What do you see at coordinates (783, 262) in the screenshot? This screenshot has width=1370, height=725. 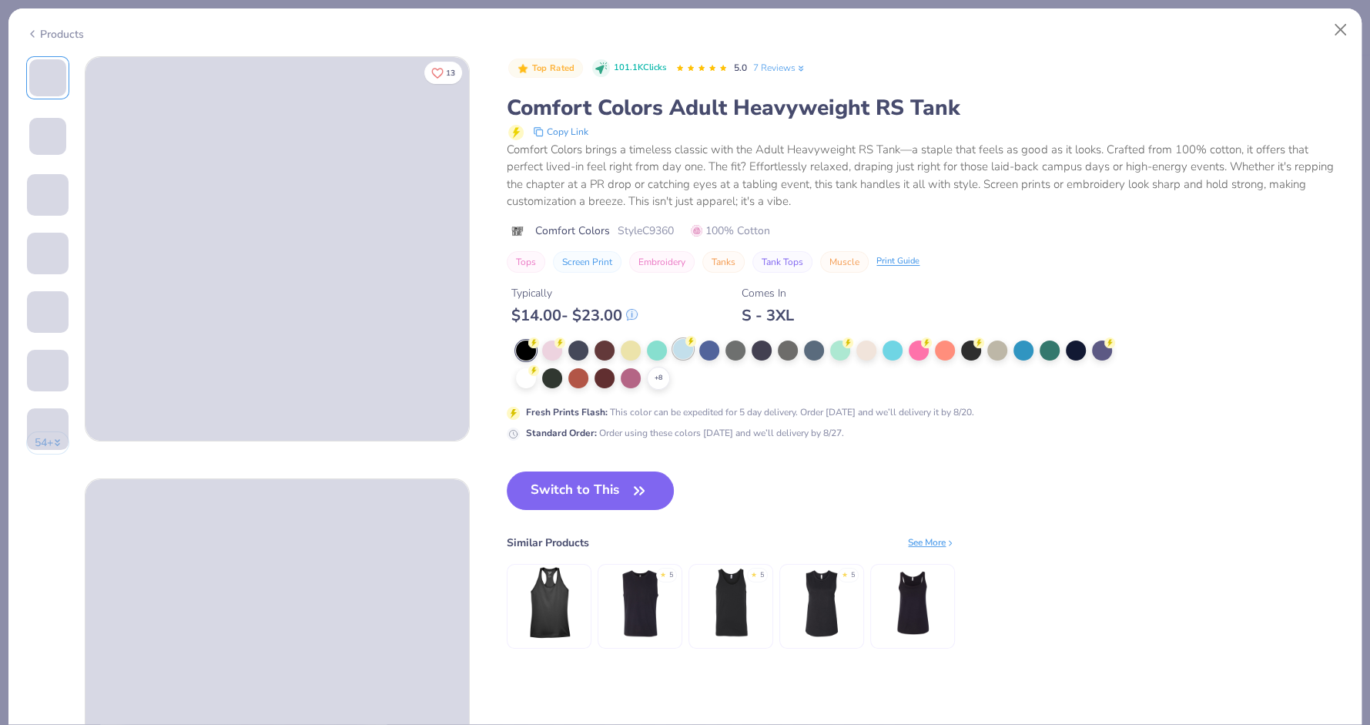 I see `button: Tank Tops` at bounding box center [783, 262].